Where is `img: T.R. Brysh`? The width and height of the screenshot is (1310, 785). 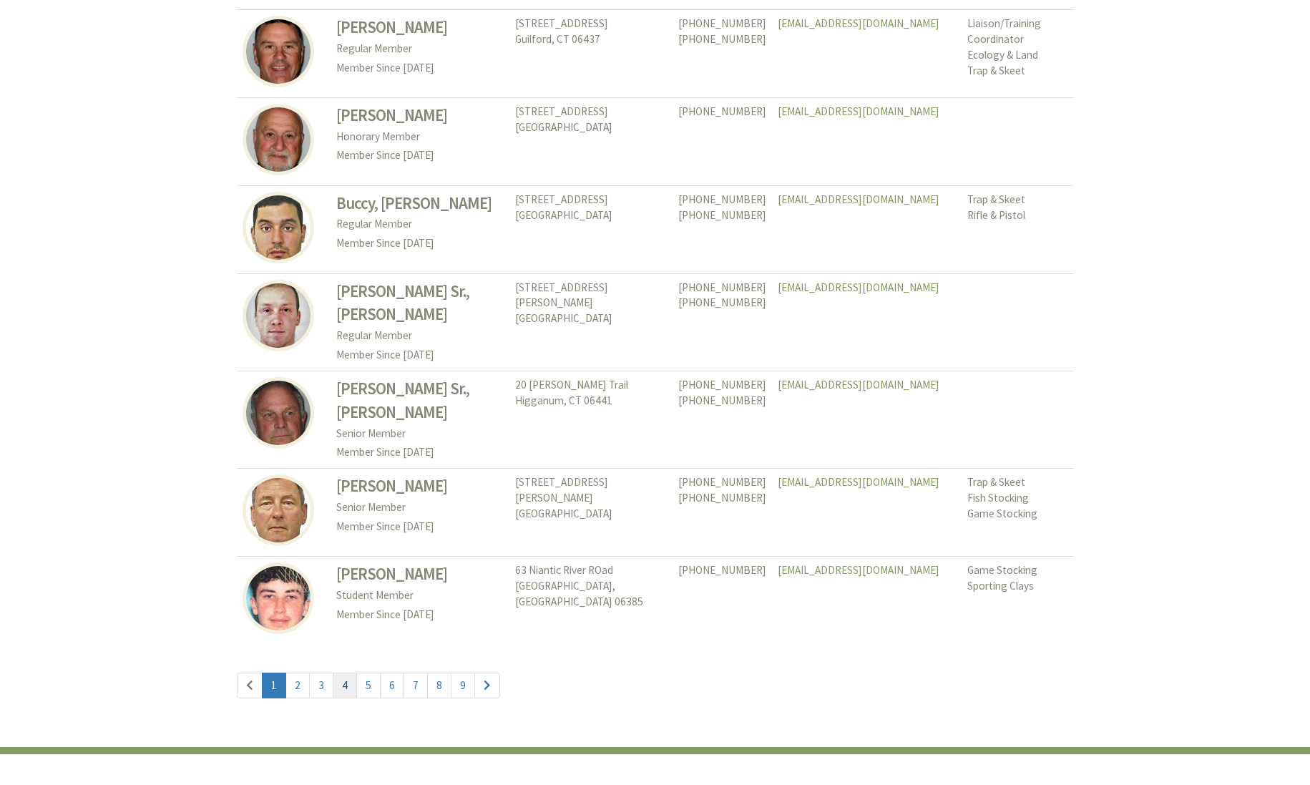
img: T.R. Brysh is located at coordinates (278, 52).